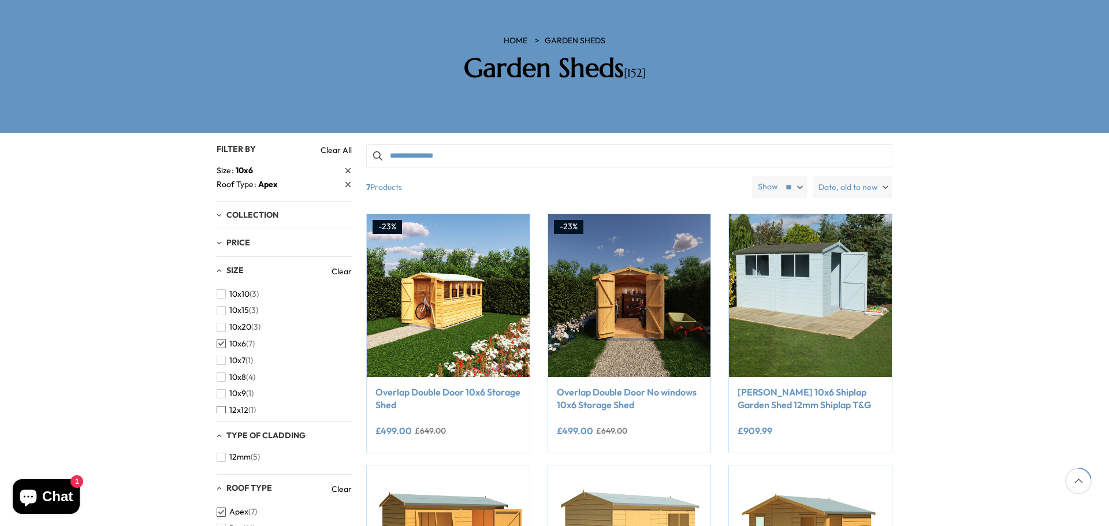 This screenshot has height=526, width=1109. I want to click on b: 7, so click(368, 187).